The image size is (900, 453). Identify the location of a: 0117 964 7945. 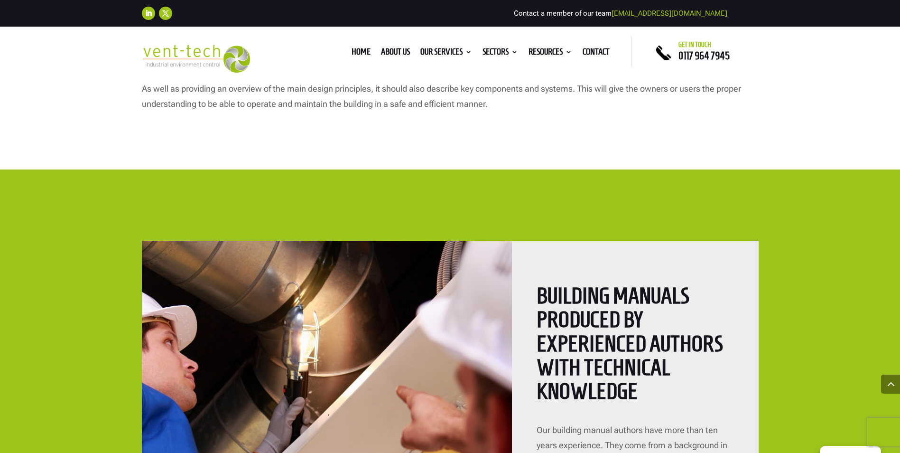
(704, 56).